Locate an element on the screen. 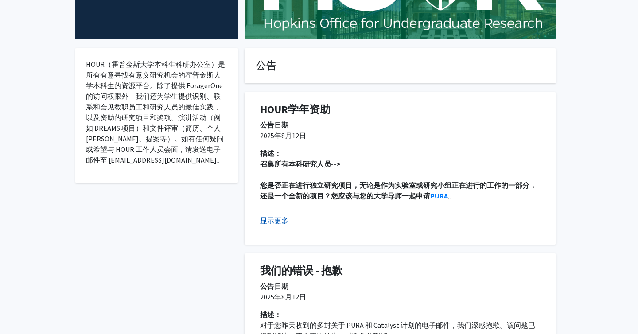 This screenshot has width=638, height=334. a: PURA is located at coordinates (439, 196).